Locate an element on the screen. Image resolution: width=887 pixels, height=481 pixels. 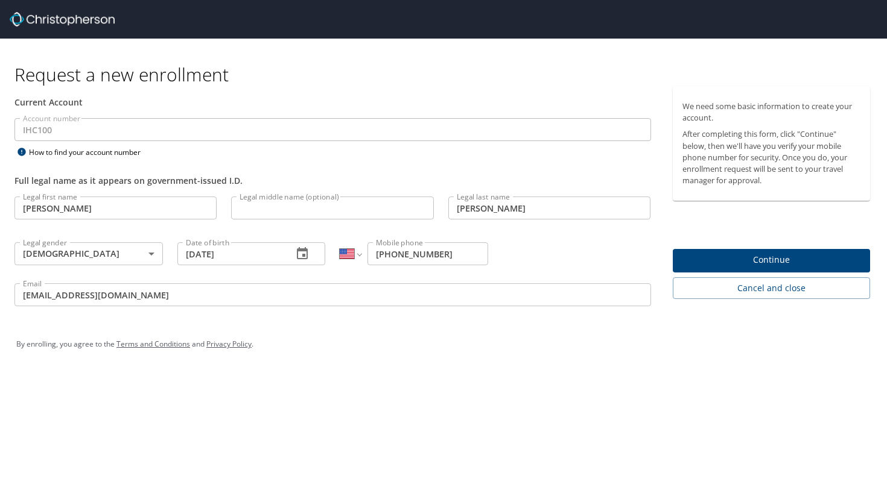
p: We need some basic information to create your account. is located at coordinates (772, 112).